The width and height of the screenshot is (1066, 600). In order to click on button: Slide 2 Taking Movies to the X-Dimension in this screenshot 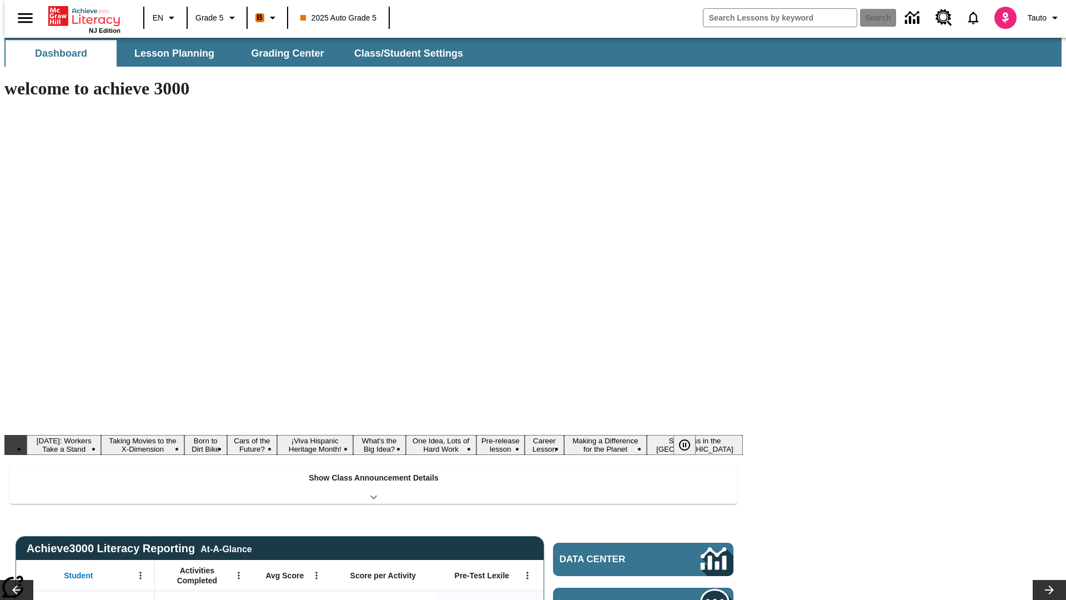, I will do `click(142, 445)`.